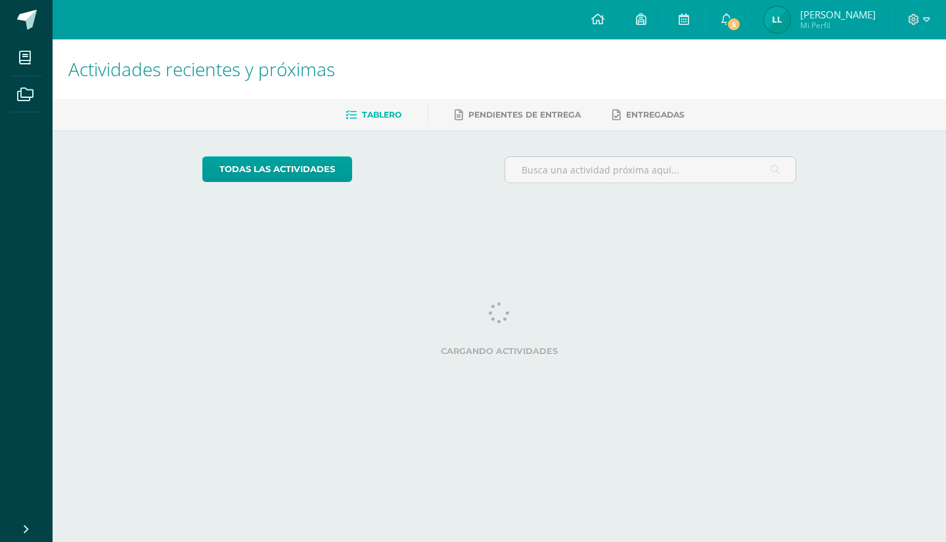 This screenshot has width=946, height=542. Describe the element at coordinates (373, 115) in the screenshot. I see `a: Tablero` at that location.